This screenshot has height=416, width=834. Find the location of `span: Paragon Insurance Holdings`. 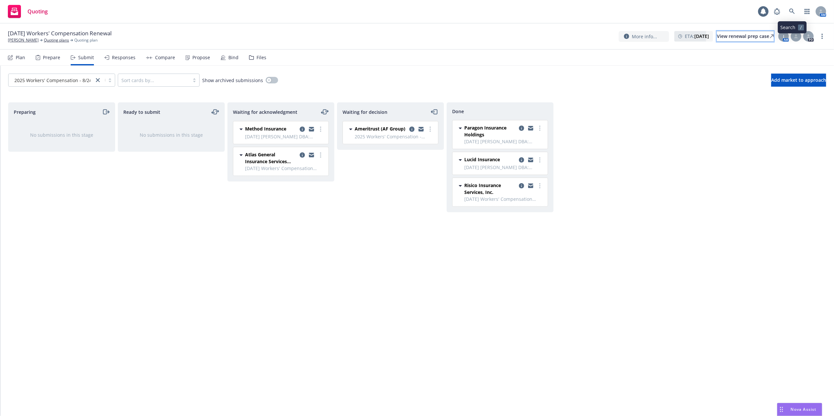

span: Paragon Insurance Holdings is located at coordinates (490, 131).